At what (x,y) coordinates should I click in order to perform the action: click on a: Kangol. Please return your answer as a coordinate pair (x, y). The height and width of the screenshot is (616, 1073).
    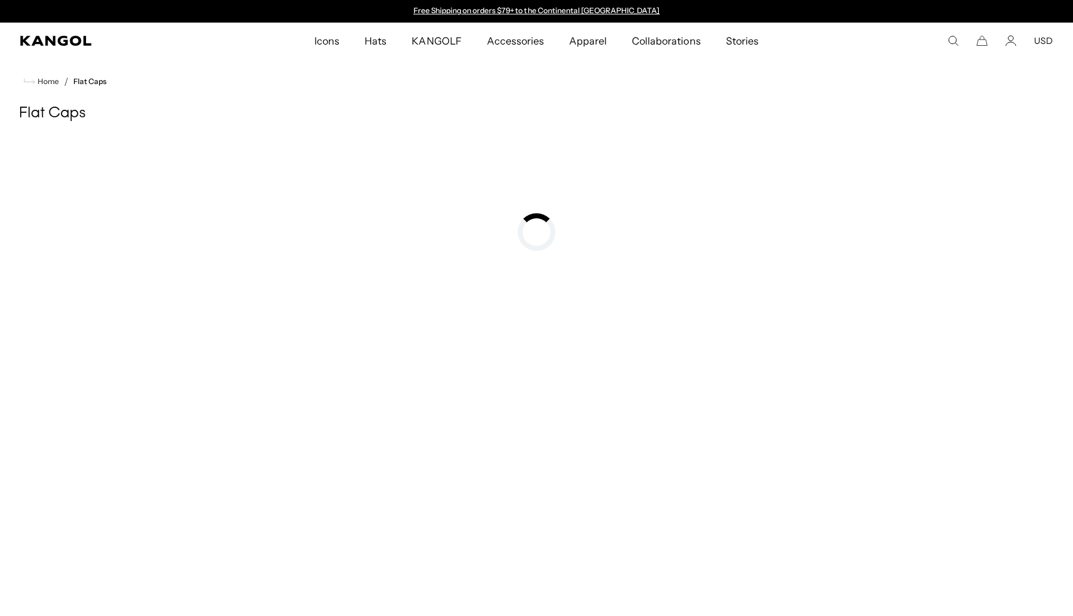
    Looking at the image, I should click on (114, 41).